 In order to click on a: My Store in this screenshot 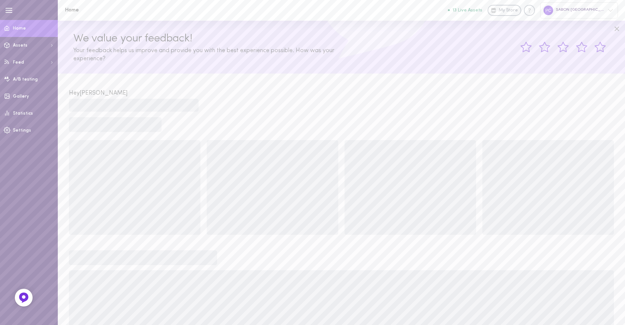, I will do `click(504, 10)`.